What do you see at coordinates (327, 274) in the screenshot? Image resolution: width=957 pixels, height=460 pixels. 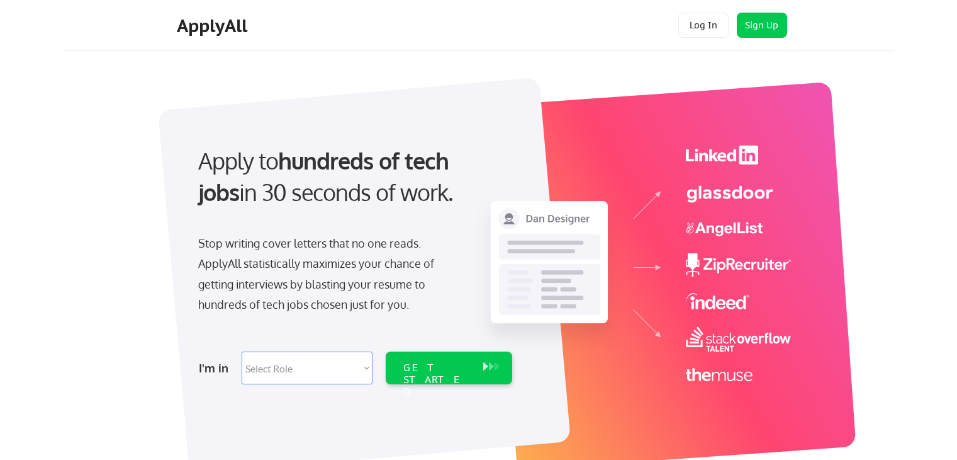 I see `div: Stop writing cover letters that no one reads. ApplyAll statistically maximizes your chance of get...` at bounding box center [327, 274].